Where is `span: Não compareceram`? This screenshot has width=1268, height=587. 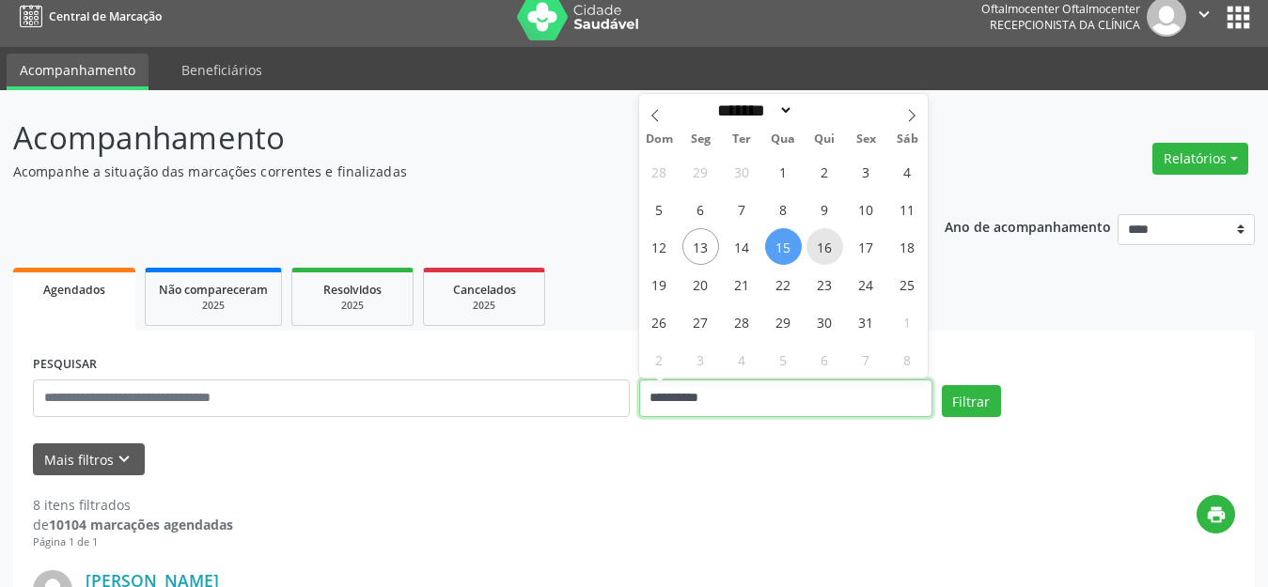
span: Não compareceram is located at coordinates (213, 289).